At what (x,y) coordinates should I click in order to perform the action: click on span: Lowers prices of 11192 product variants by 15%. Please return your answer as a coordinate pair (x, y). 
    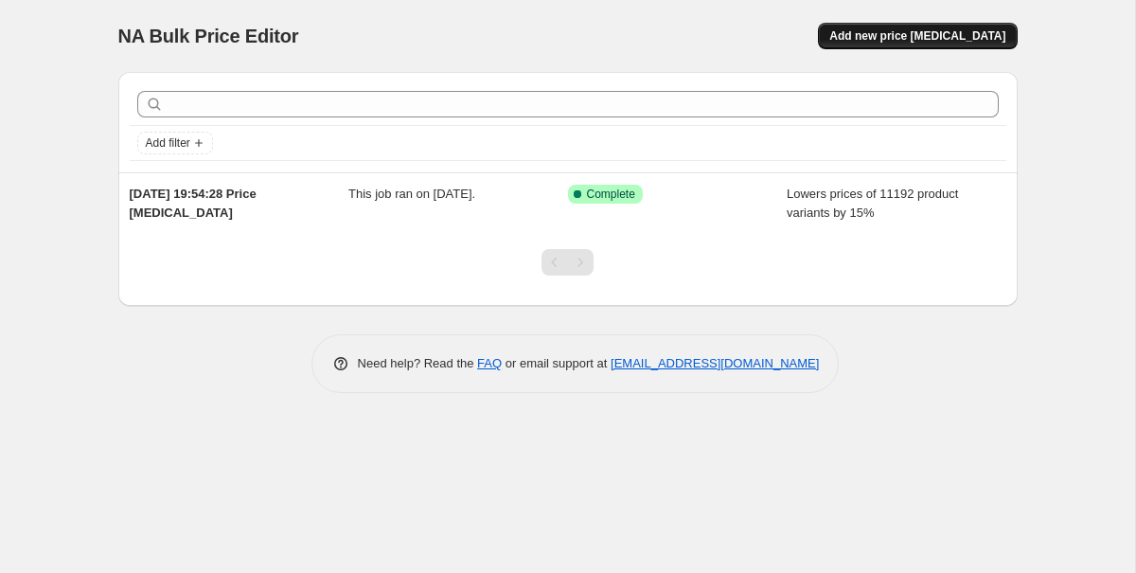
    Looking at the image, I should click on (872, 203).